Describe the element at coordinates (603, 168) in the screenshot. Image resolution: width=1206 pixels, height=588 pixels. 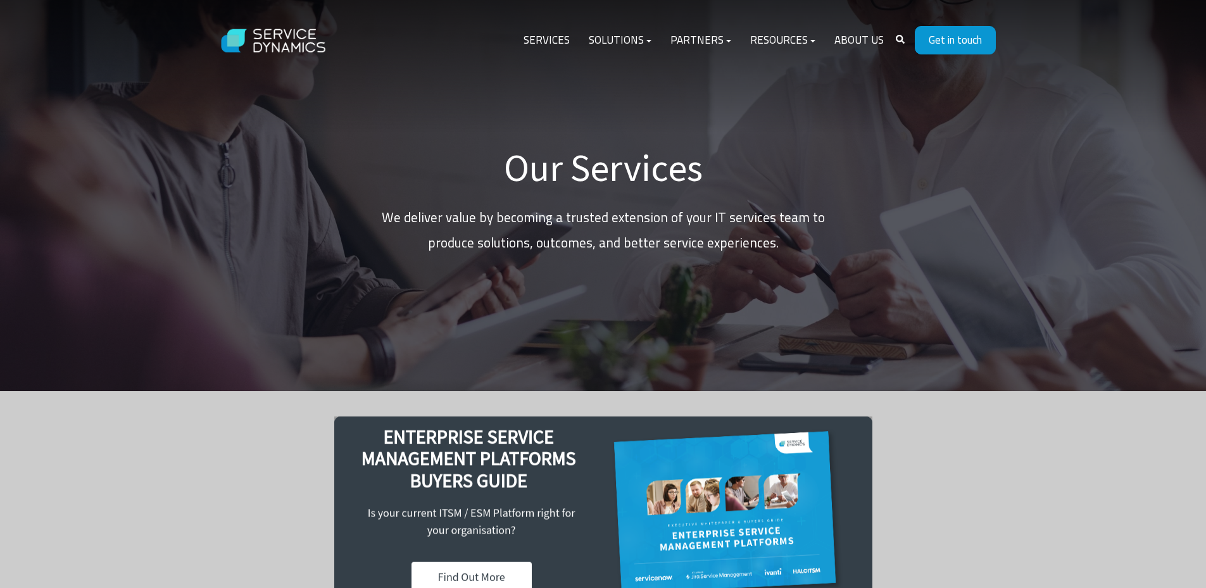
I see `h1: Our Services` at that location.